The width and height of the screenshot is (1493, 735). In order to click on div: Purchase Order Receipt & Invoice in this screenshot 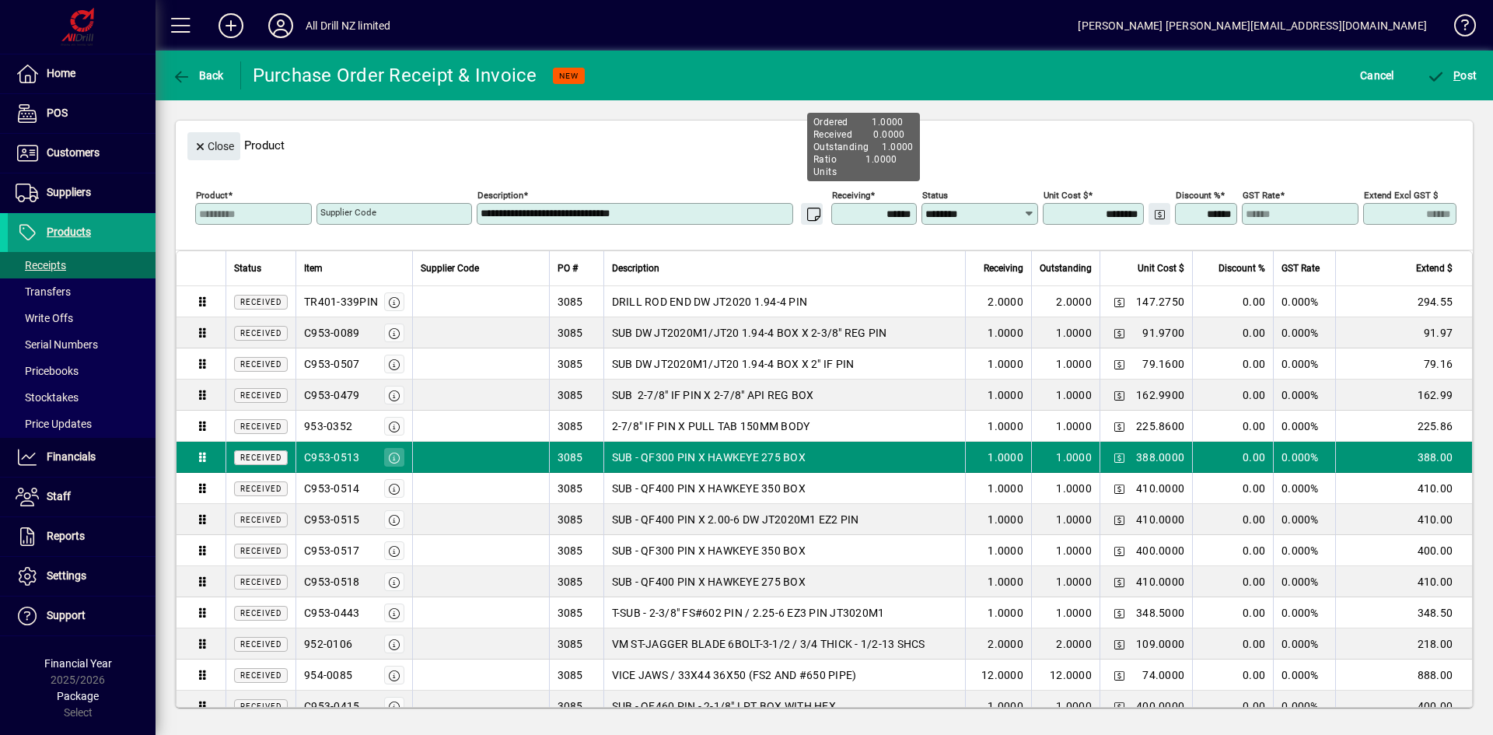, I will do `click(395, 75)`.